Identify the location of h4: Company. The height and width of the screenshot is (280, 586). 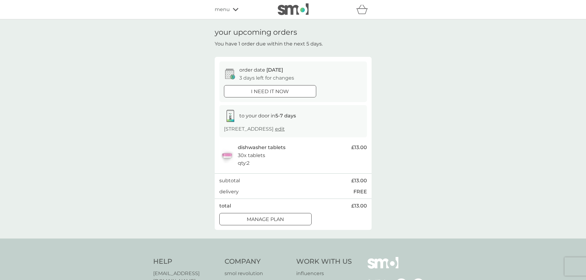
(257, 262).